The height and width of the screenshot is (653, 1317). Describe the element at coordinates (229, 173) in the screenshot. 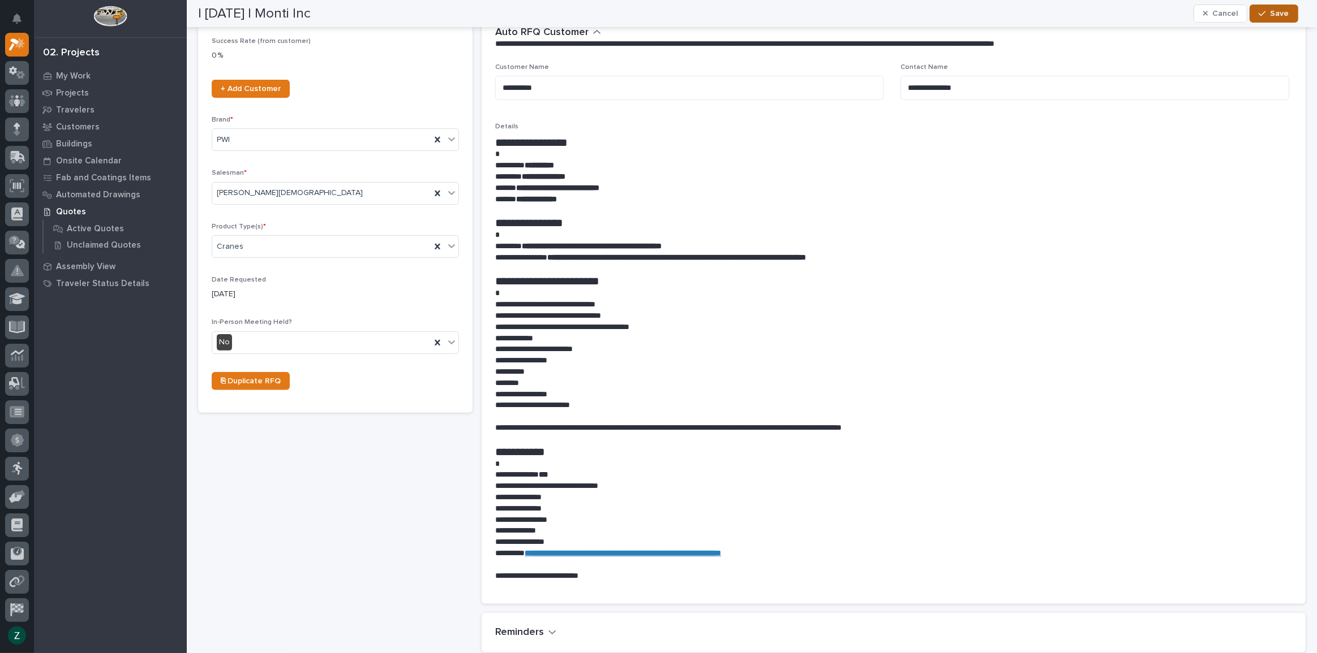

I see `span: Salesman` at that location.